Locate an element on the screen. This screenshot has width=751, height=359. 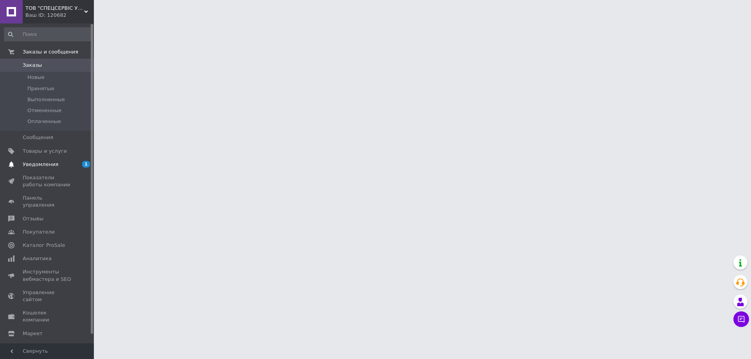
span: Панель управления is located at coordinates (47, 202).